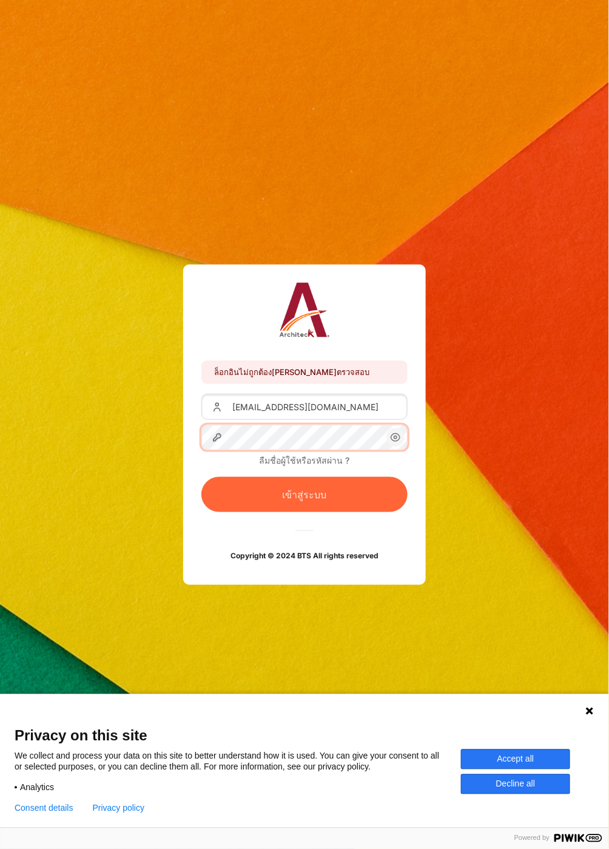  I want to click on button: Decline all, so click(516, 784).